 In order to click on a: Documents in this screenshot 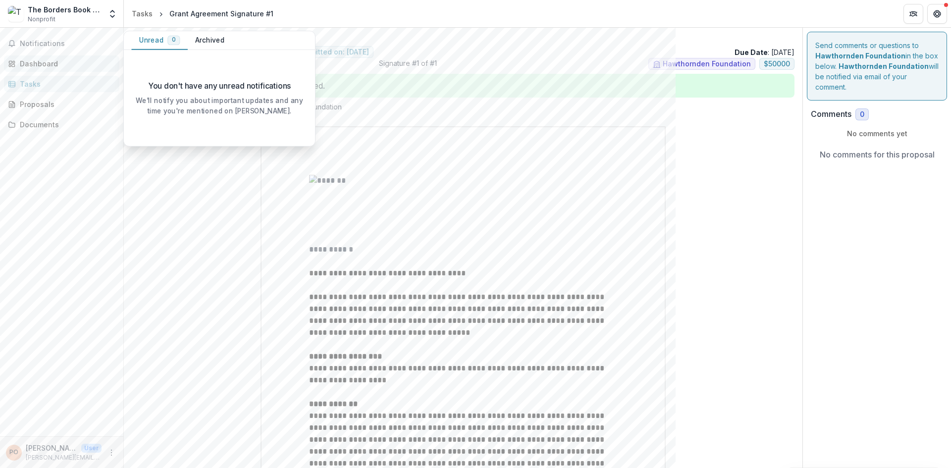, I will do `click(61, 124)`.